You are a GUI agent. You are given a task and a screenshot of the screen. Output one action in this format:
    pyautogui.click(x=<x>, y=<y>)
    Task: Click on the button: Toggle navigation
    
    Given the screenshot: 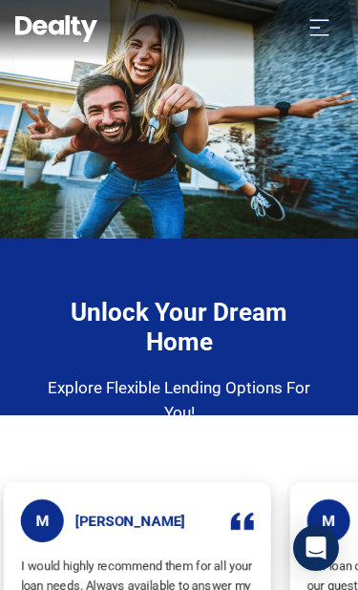 What is the action you would take?
    pyautogui.click(x=319, y=27)
    